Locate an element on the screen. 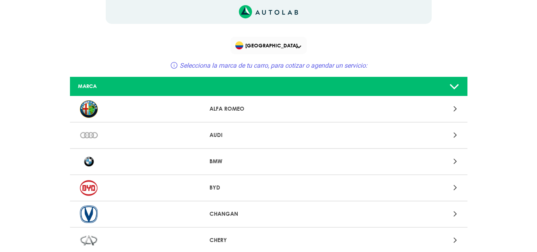 The height and width of the screenshot is (252, 537). span: Selecciona la marca de tu carro, para cotizar o agendar un servicio: is located at coordinates (273, 65).